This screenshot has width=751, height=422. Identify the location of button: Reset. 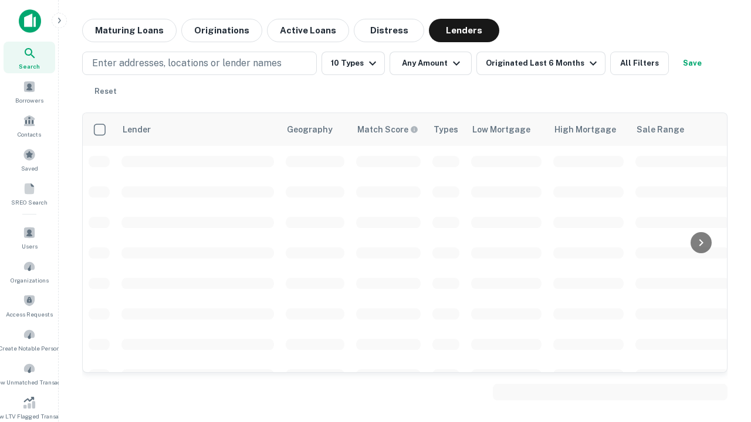
(106, 91).